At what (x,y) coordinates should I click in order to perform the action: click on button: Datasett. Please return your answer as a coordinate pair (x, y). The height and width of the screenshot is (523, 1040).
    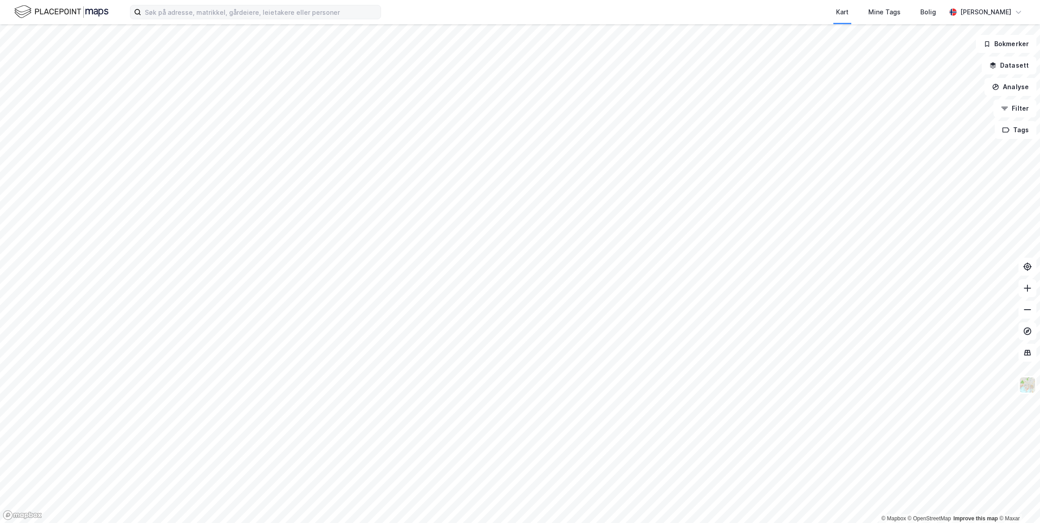
    Looking at the image, I should click on (1009, 65).